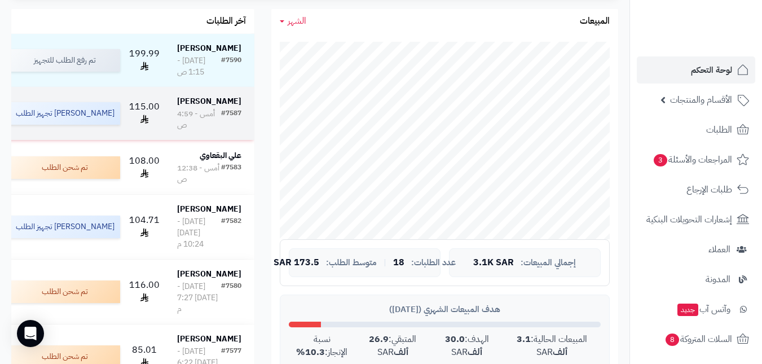 The width and height of the screenshot is (762, 364). What do you see at coordinates (64, 60) in the screenshot?
I see `div: تم رفع الطلب للتجهيز` at bounding box center [64, 60].